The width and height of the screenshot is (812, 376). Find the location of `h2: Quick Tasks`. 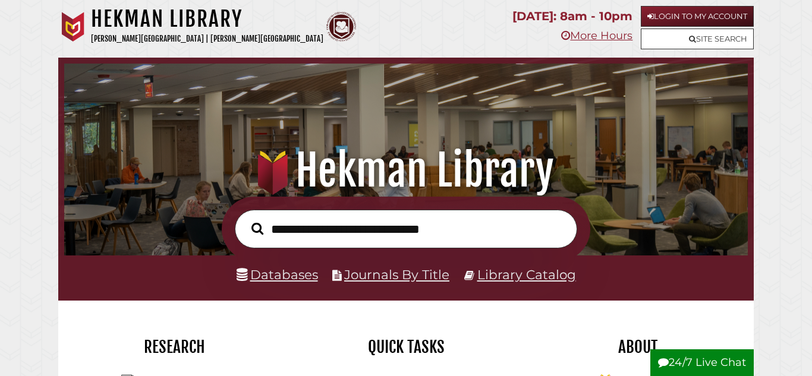

h2: Quick Tasks is located at coordinates (406, 347).